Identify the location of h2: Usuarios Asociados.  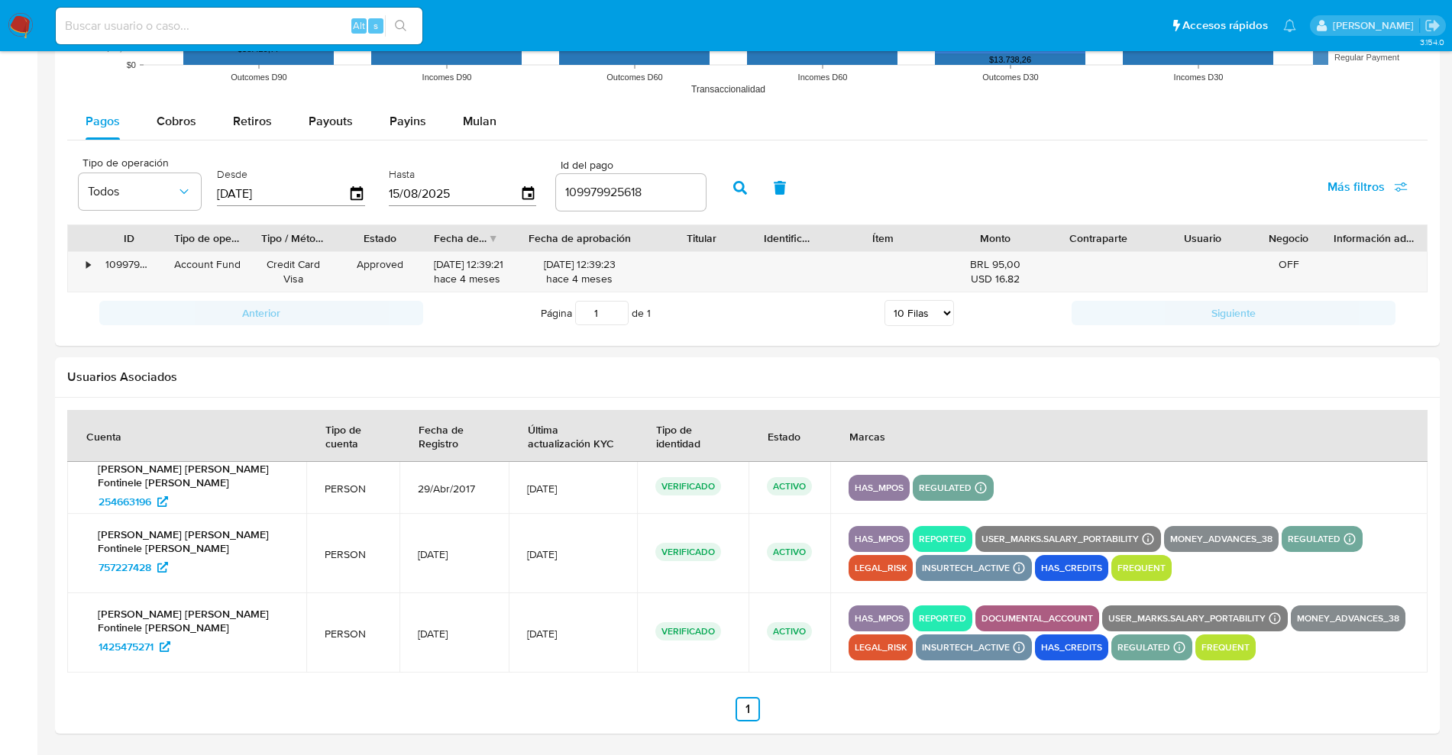
(747, 377).